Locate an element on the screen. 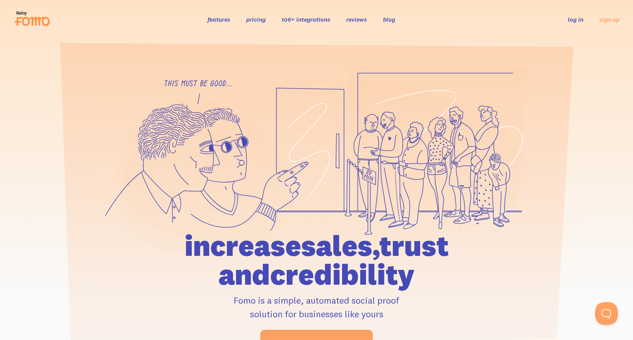 The image size is (633, 340). a: log in is located at coordinates (575, 19).